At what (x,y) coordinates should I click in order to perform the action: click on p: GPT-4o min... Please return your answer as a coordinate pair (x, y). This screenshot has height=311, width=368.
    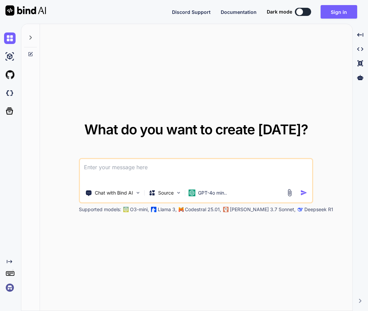
    Looking at the image, I should click on (213, 193).